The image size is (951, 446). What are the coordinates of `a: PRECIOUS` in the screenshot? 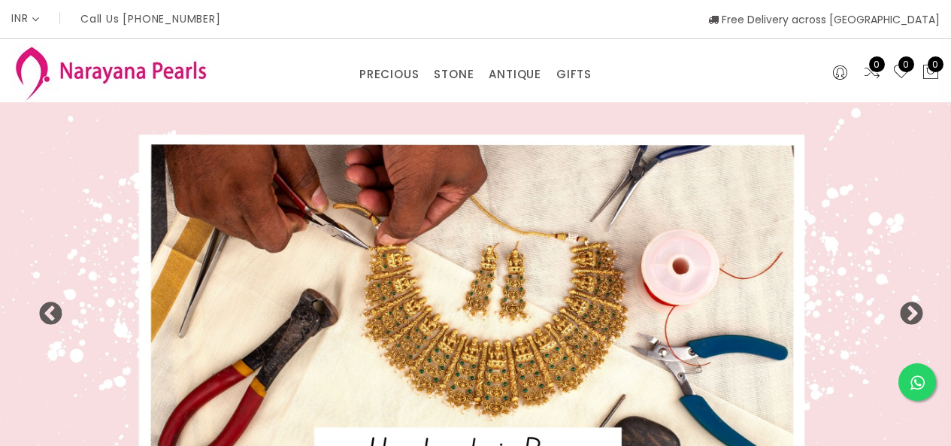 It's located at (389, 74).